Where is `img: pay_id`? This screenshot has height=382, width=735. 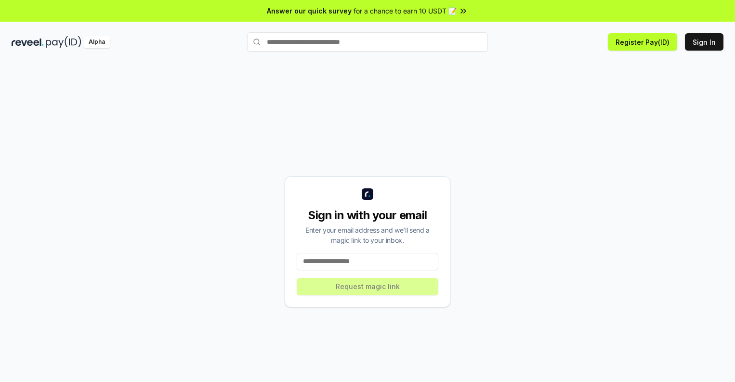
img: pay_id is located at coordinates (64, 42).